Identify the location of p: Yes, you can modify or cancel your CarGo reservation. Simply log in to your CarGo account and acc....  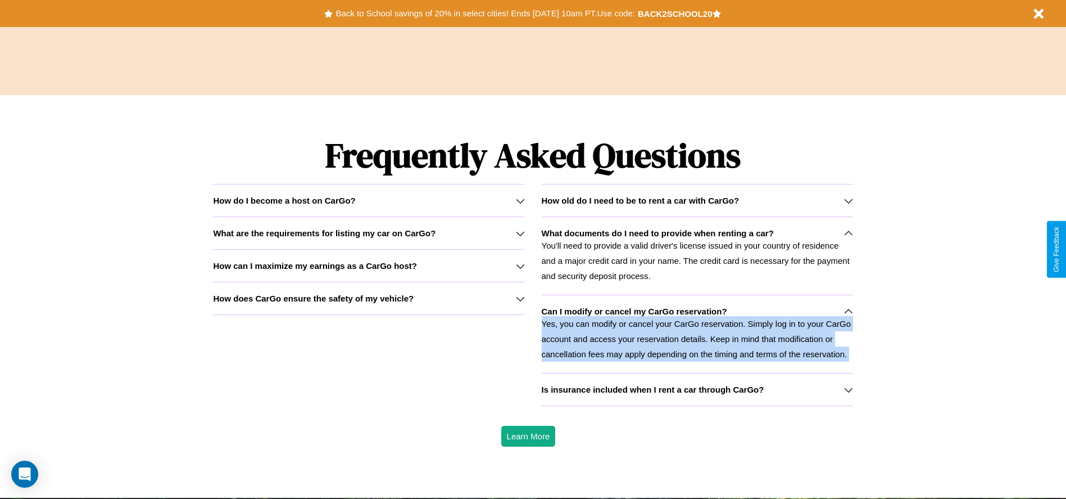
(697, 338).